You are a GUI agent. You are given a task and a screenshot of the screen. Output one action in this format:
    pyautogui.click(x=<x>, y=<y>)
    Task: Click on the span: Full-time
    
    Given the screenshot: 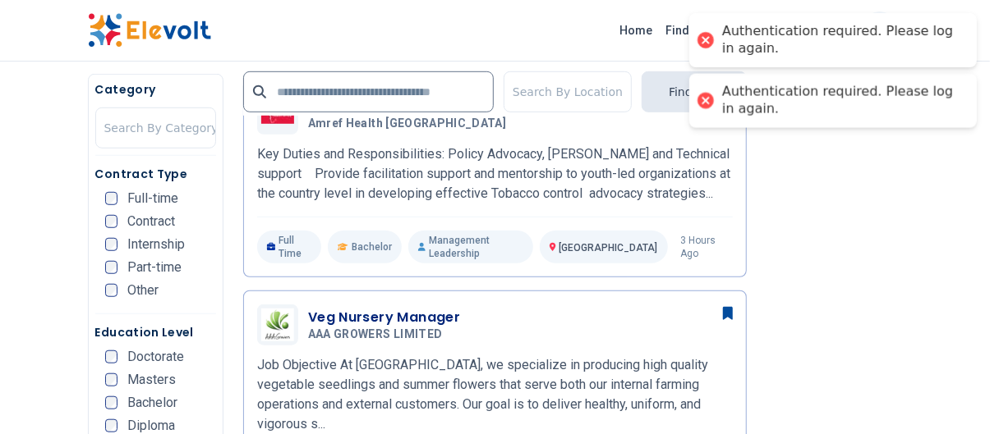 What is the action you would take?
    pyautogui.click(x=153, y=199)
    